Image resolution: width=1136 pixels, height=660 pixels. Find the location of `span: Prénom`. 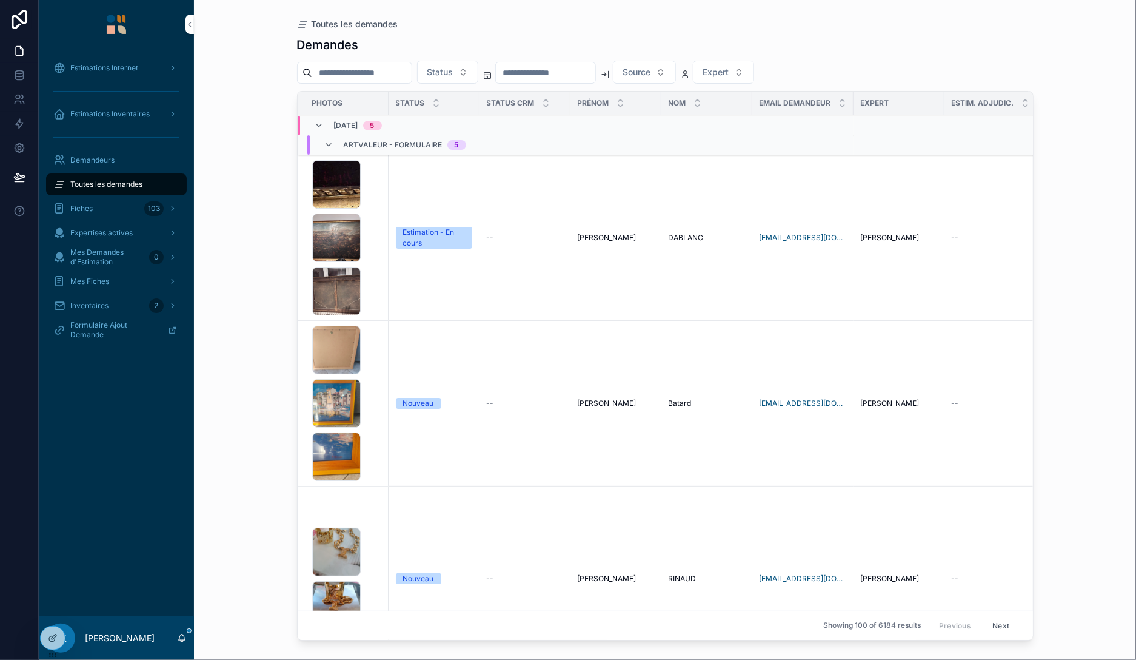

span: Prénom is located at coordinates (594, 103).